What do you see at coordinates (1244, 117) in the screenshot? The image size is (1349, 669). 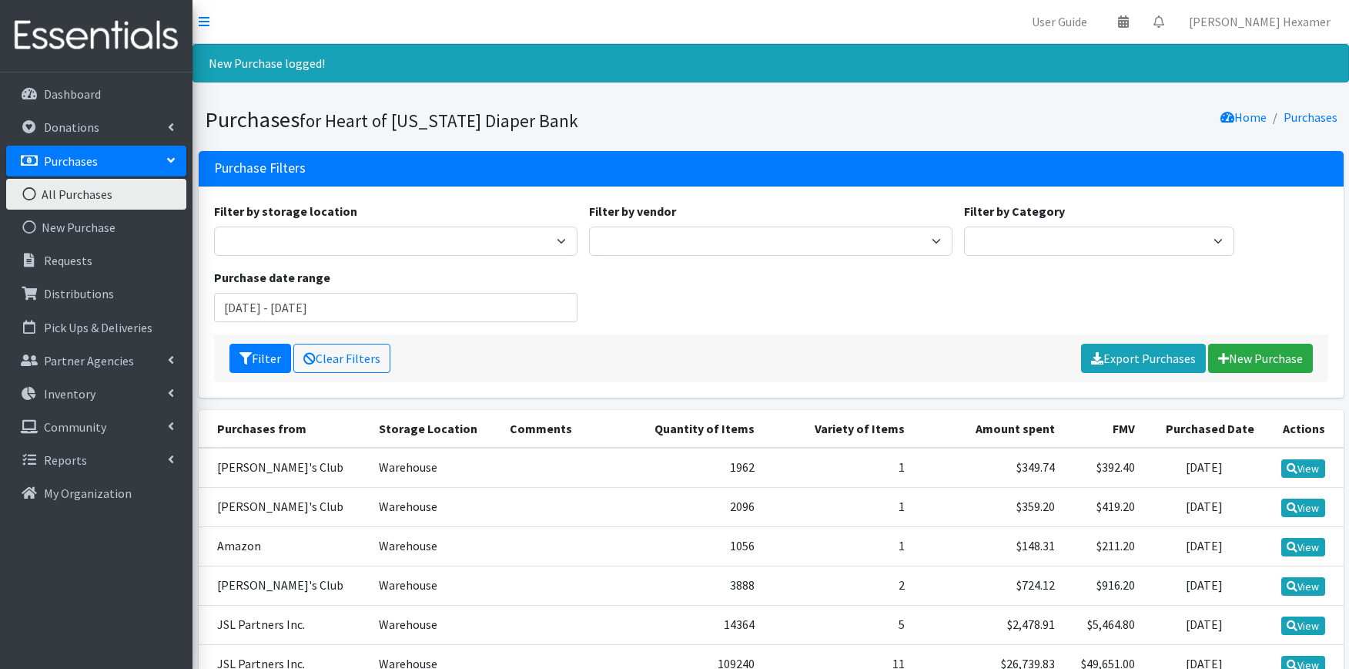 I see `a: Home` at bounding box center [1244, 117].